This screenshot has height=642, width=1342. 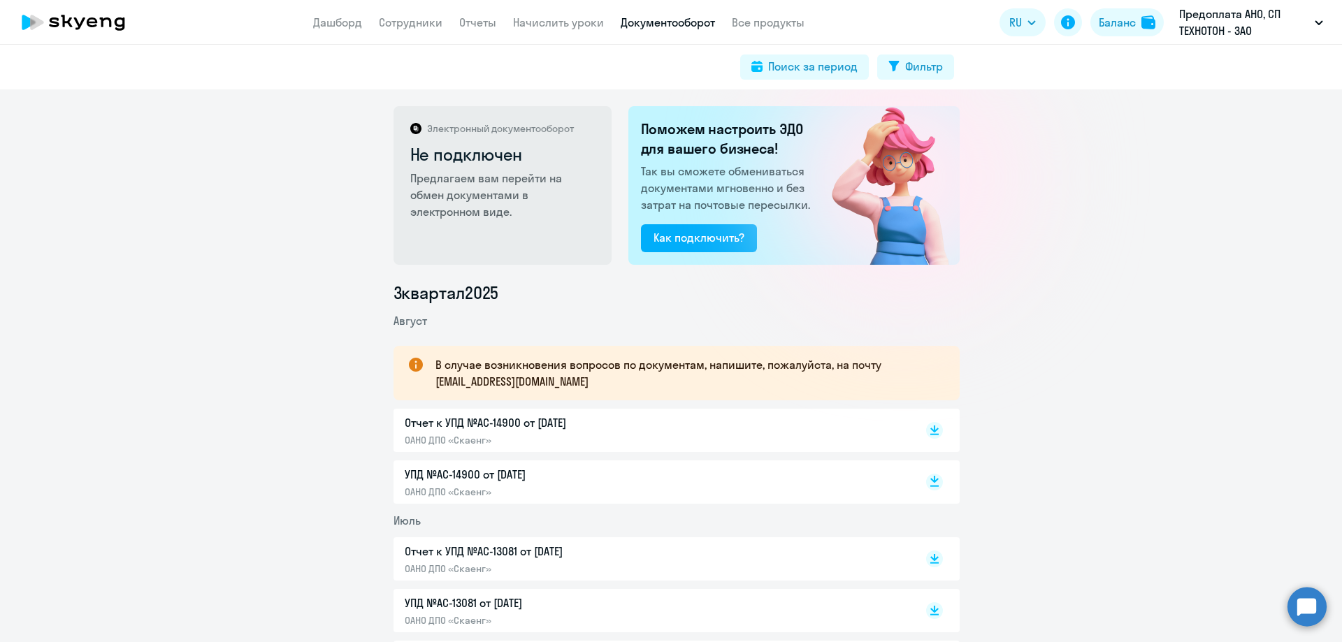 I want to click on img: balance, so click(x=1148, y=22).